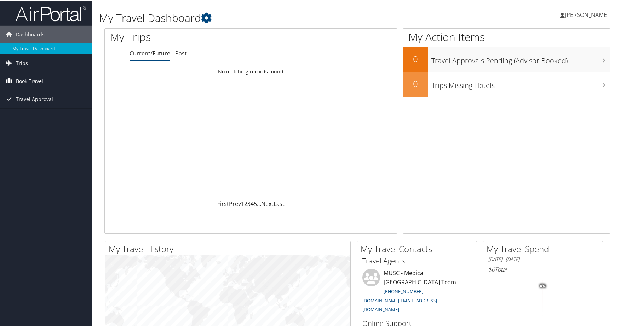 This screenshot has height=327, width=620. I want to click on h2: My Travel History, so click(229, 249).